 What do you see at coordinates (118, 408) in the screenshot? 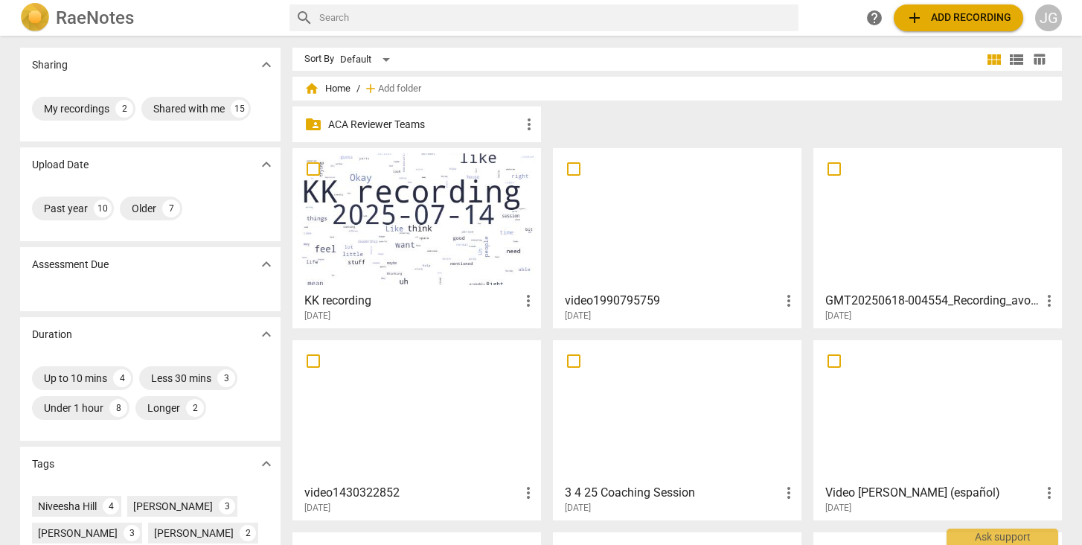
I see `div: 8` at bounding box center [118, 408].